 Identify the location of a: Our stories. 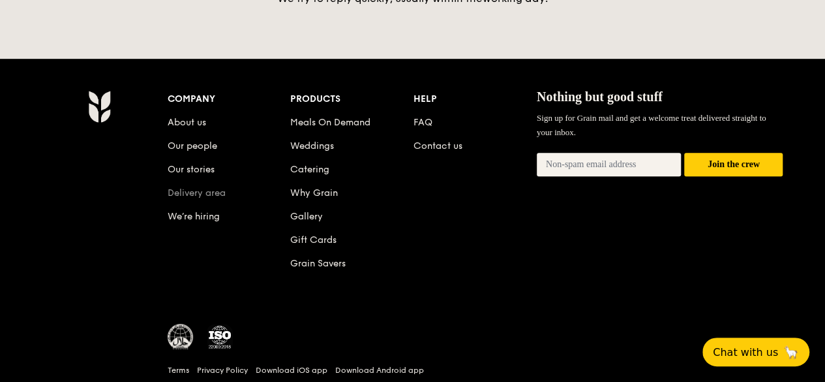
(191, 169).